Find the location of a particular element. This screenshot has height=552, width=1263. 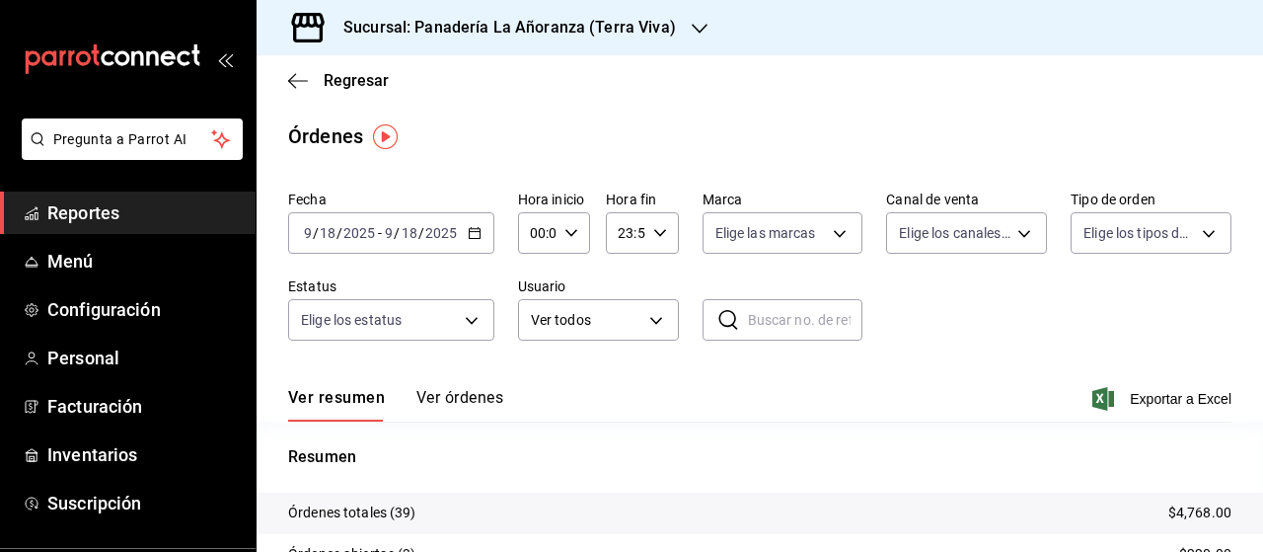

span: Elige los canales de venta is located at coordinates (954, 233).